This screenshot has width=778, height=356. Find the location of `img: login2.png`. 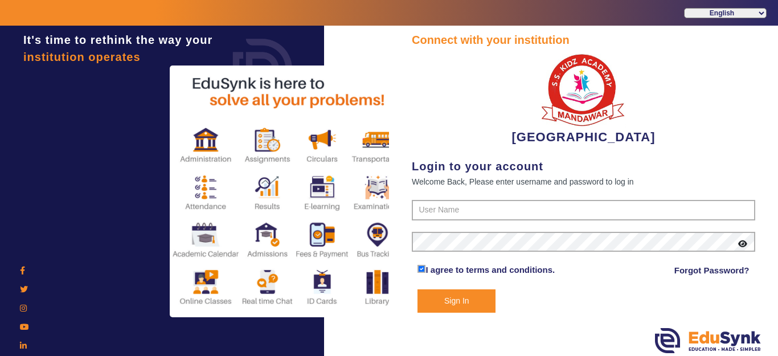

img: login2.png is located at coordinates (289, 191).